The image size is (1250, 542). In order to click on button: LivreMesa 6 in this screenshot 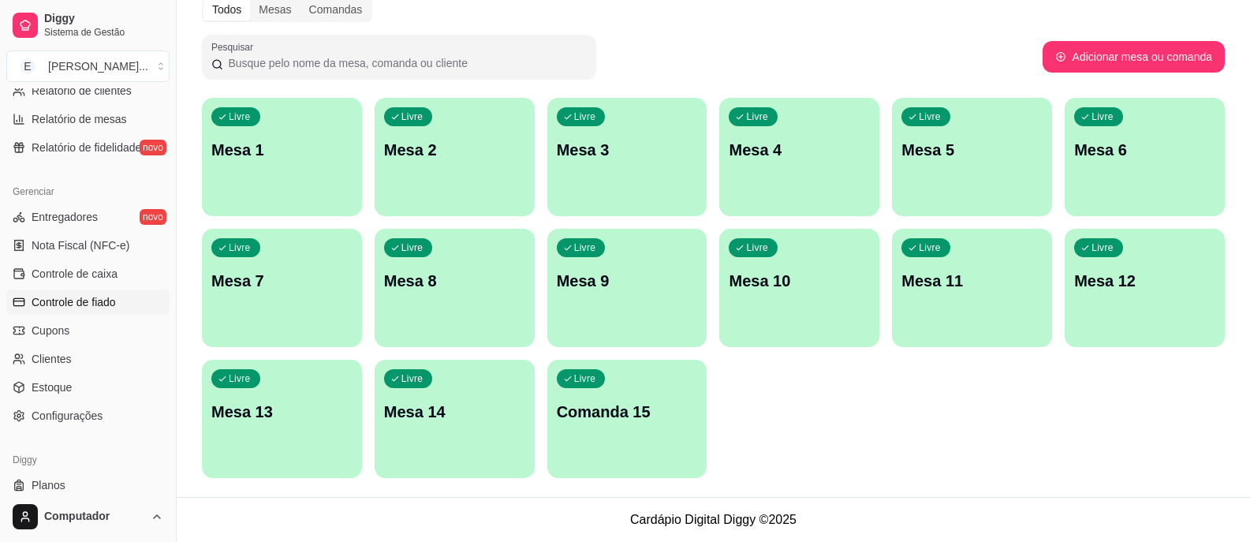, I will do `click(1144, 157)`.